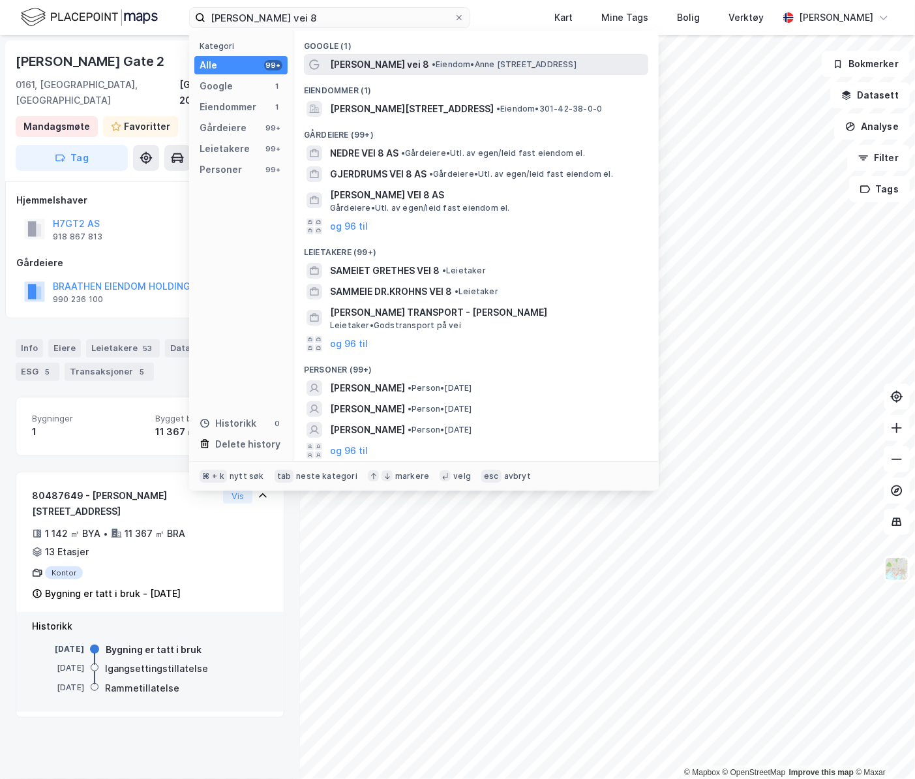 This screenshot has height=779, width=915. What do you see at coordinates (476, 249) in the screenshot?
I see `div: Leietakere (99+)` at bounding box center [476, 249].